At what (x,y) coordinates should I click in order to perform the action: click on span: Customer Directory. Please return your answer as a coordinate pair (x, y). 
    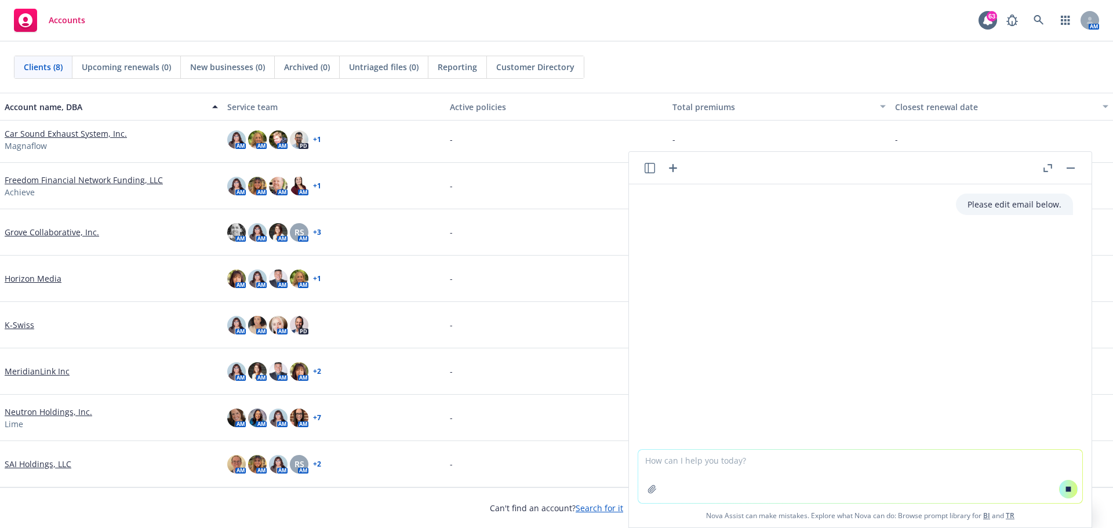
    Looking at the image, I should click on (535, 67).